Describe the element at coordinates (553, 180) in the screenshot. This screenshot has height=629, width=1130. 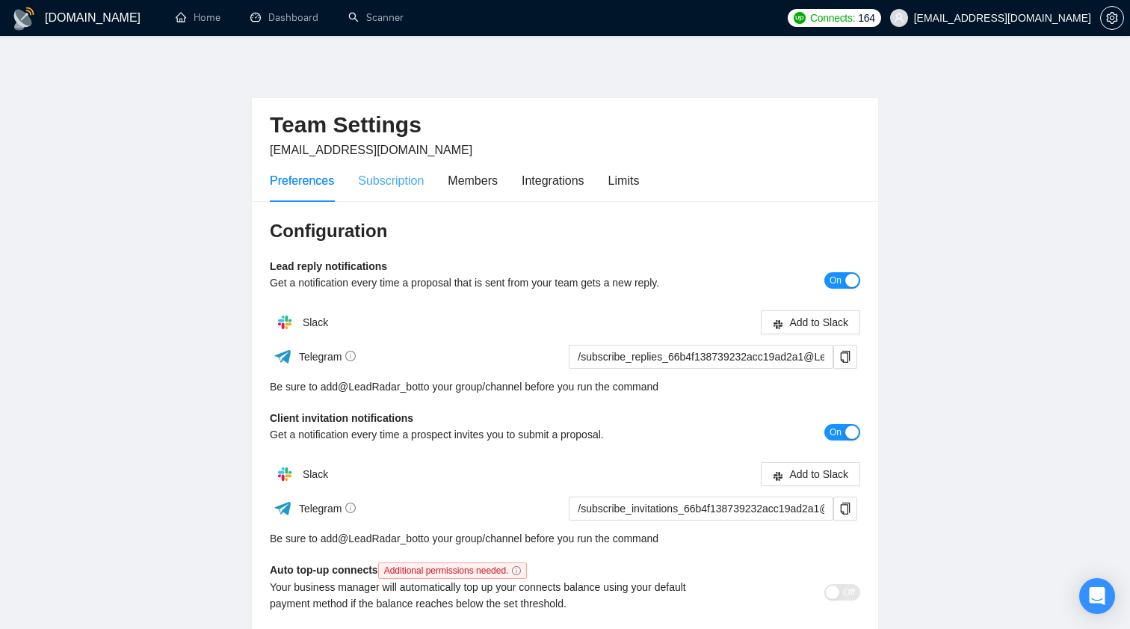
I see `div: Integrations` at that location.